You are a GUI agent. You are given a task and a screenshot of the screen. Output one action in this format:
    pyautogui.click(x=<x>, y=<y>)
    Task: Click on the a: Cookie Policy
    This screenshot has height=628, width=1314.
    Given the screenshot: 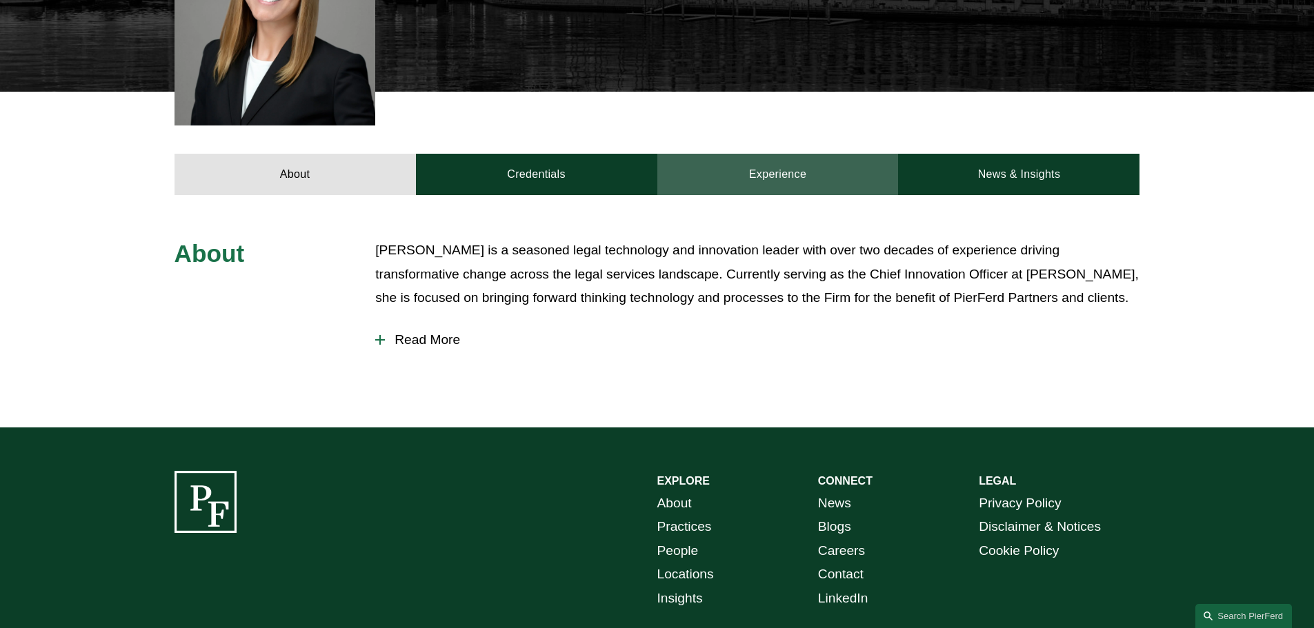 What is the action you would take?
    pyautogui.click(x=1019, y=551)
    